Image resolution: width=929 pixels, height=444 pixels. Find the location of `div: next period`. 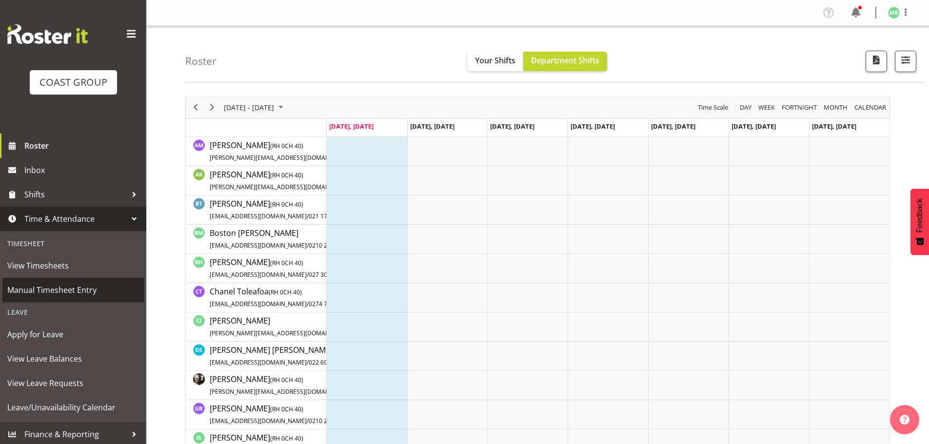

div: next period is located at coordinates (212, 108).